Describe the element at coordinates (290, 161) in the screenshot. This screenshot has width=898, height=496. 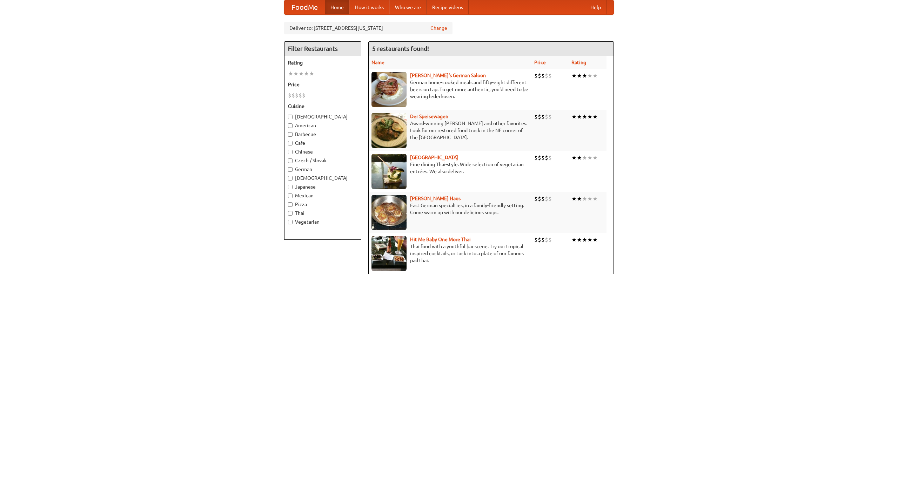
I see `input: Czech / Slovak` at that location.